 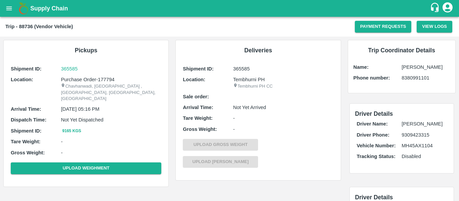 I want to click on h6: Trip Coordinator Details, so click(x=402, y=50).